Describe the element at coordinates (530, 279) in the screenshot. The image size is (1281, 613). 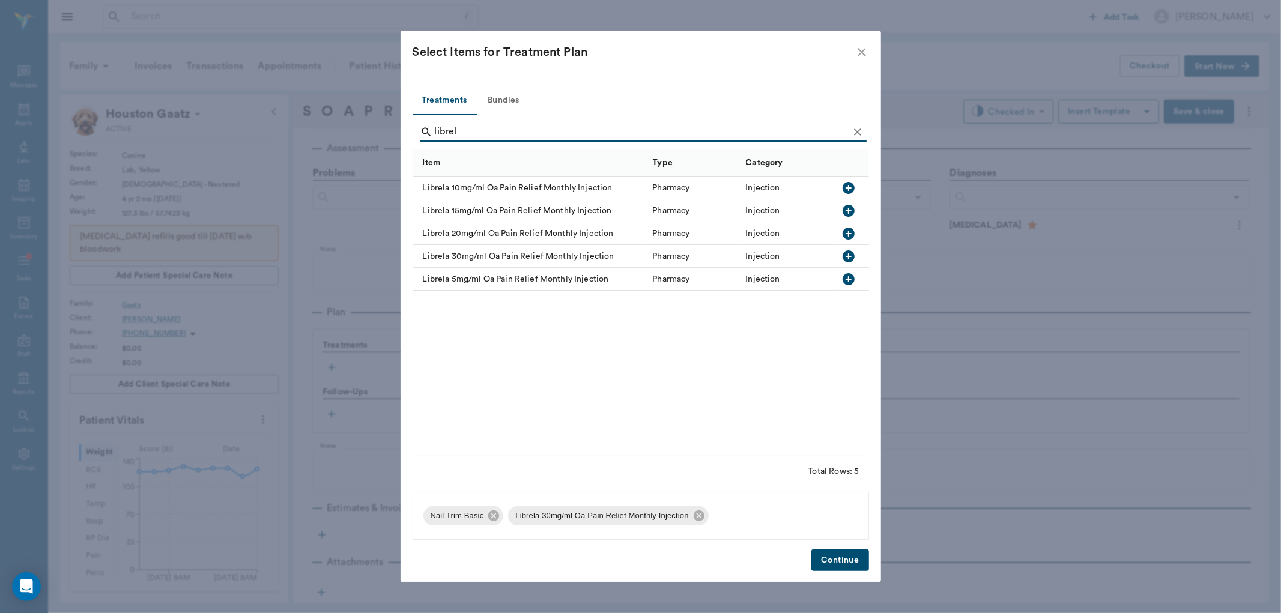
I see `div: Librela 5mg/ml Oa Pain Relief Monthly Injection` at that location.